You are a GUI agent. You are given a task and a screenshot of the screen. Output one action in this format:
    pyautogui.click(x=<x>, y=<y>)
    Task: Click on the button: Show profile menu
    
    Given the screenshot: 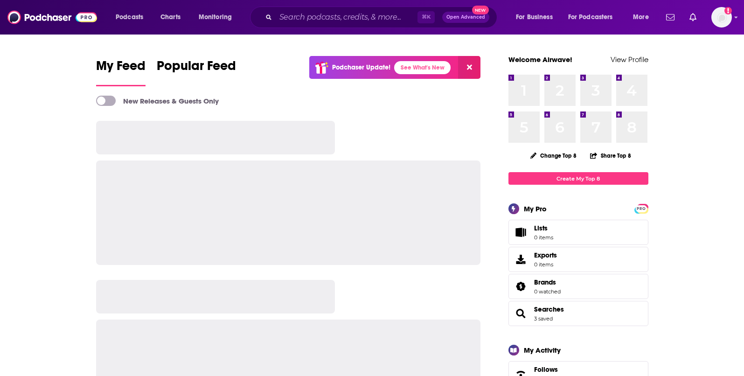 What is the action you would take?
    pyautogui.click(x=722, y=17)
    